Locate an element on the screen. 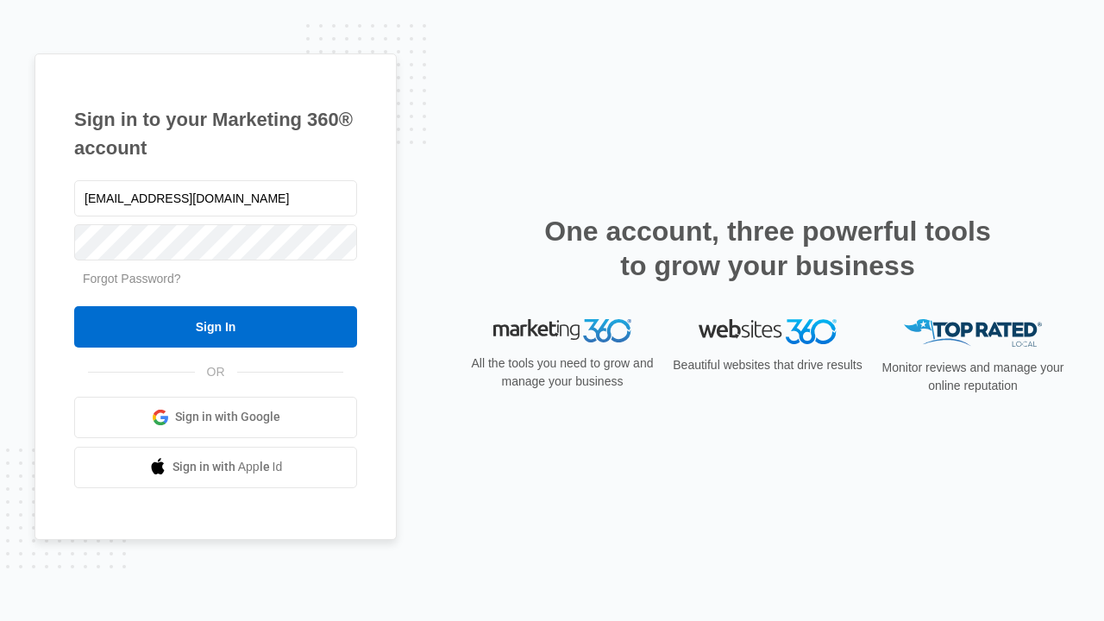 This screenshot has width=1104, height=621. span: Sign in with Apple Id is located at coordinates (228, 467).